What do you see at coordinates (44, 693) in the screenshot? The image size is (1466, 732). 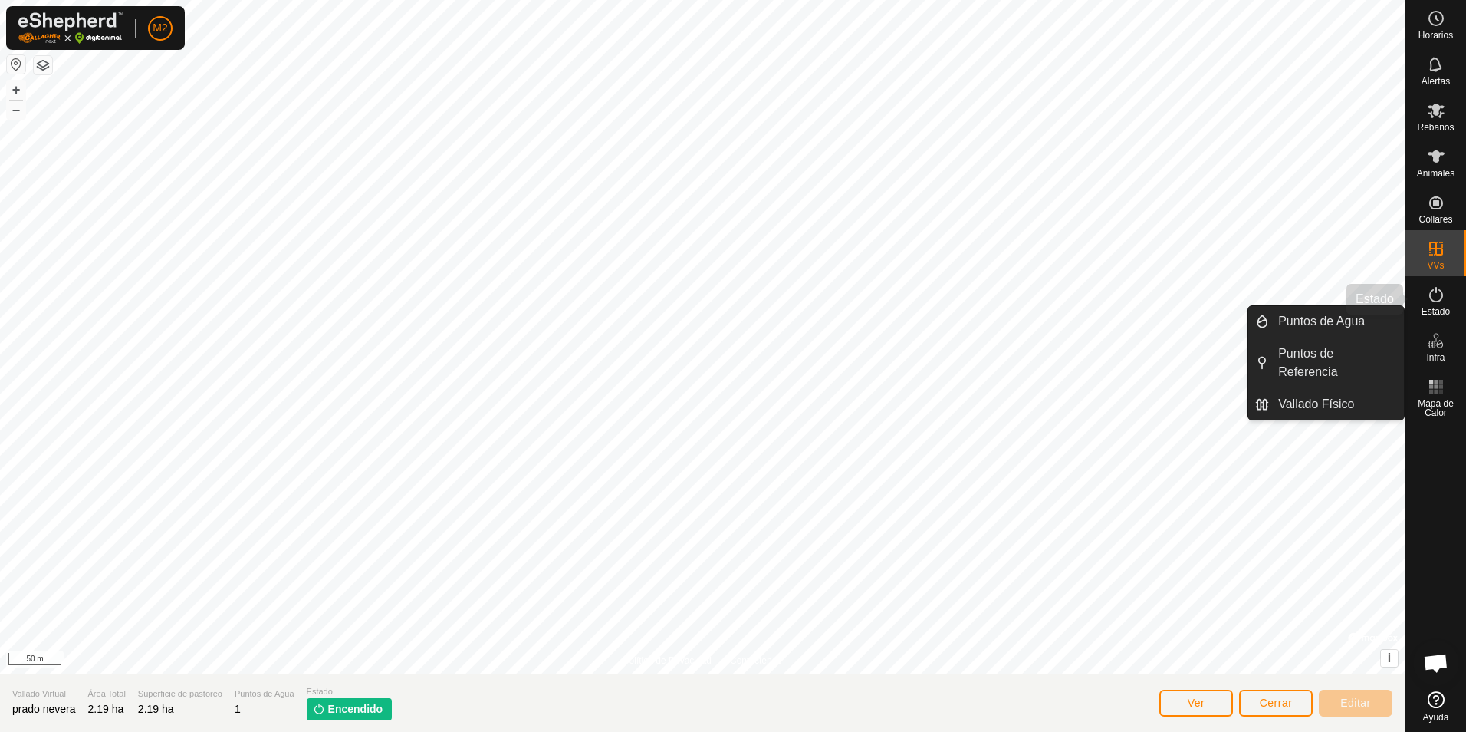 I see `span: Vallado Virtual` at bounding box center [44, 693].